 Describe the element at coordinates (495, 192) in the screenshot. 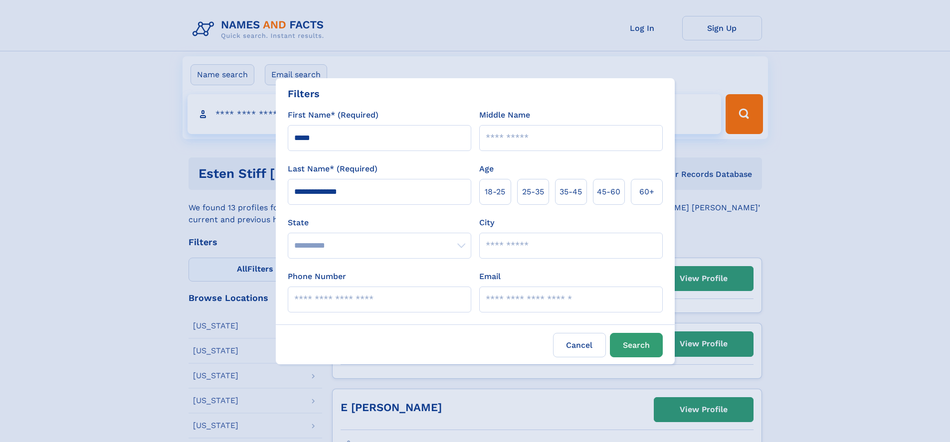

I see `span: 18‑25` at that location.